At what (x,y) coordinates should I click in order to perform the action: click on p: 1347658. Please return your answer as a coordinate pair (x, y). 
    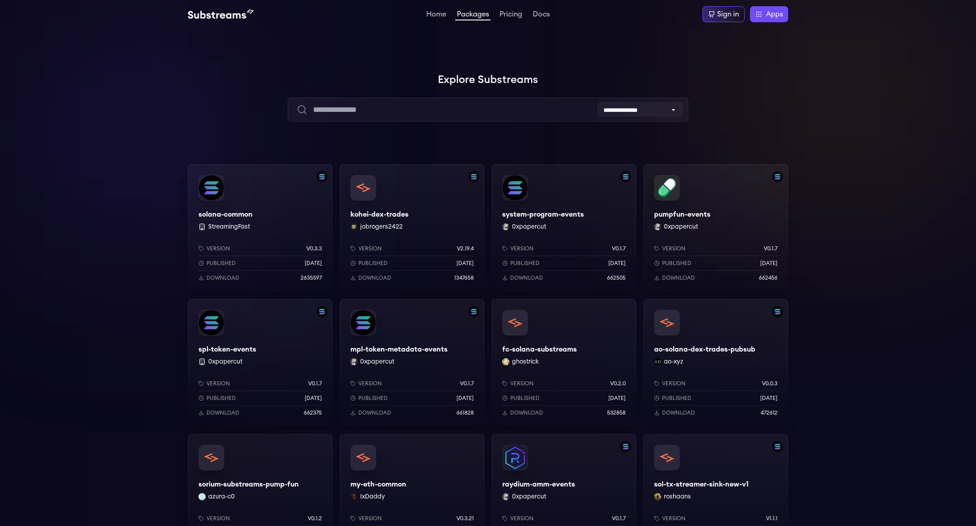
    Looking at the image, I should click on (464, 278).